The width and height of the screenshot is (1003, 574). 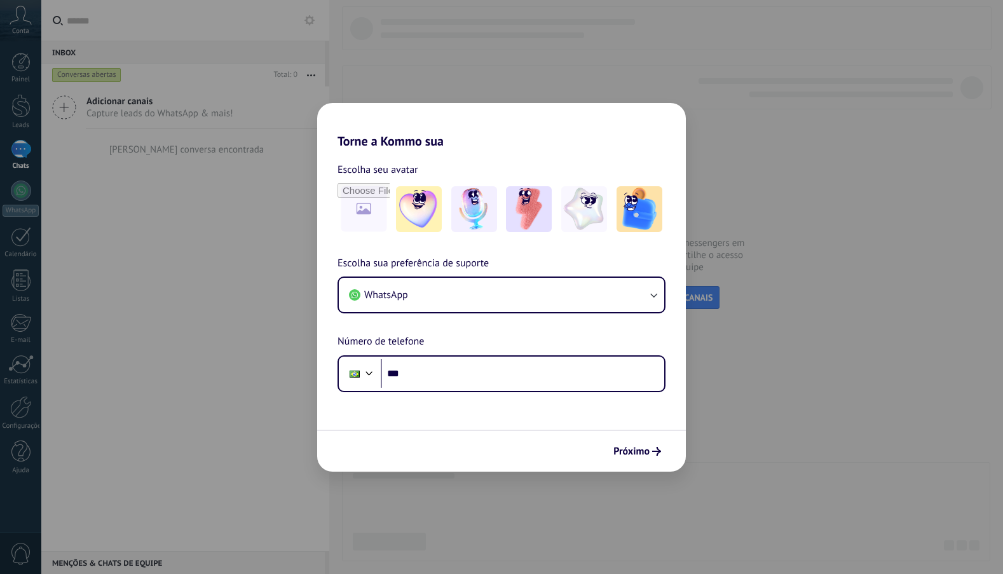 What do you see at coordinates (386, 295) in the screenshot?
I see `span: WhatsApp` at bounding box center [386, 295].